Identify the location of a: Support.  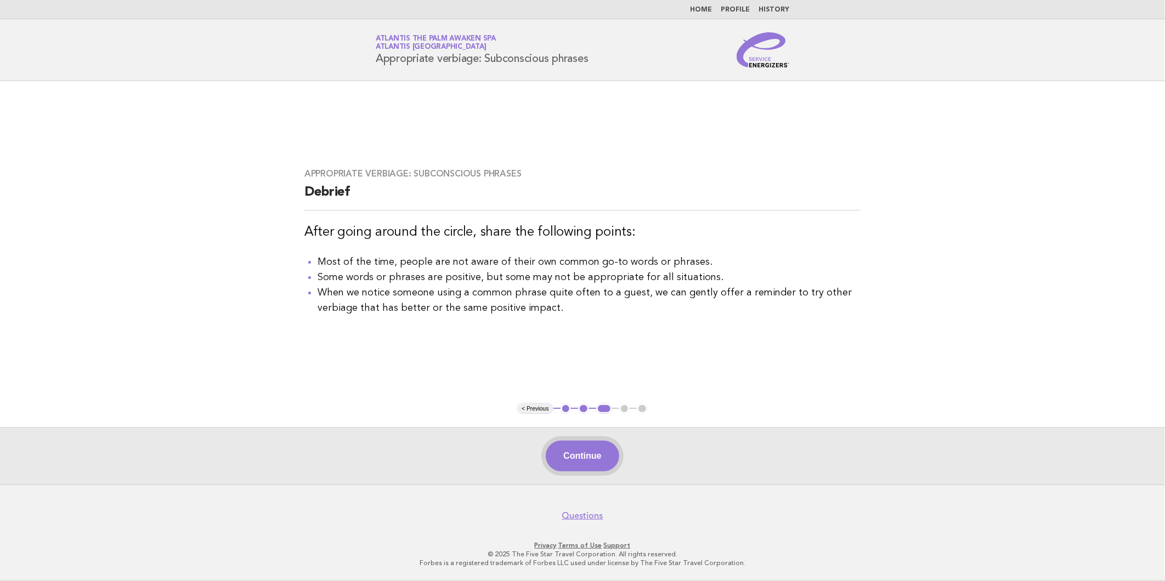
(617, 546).